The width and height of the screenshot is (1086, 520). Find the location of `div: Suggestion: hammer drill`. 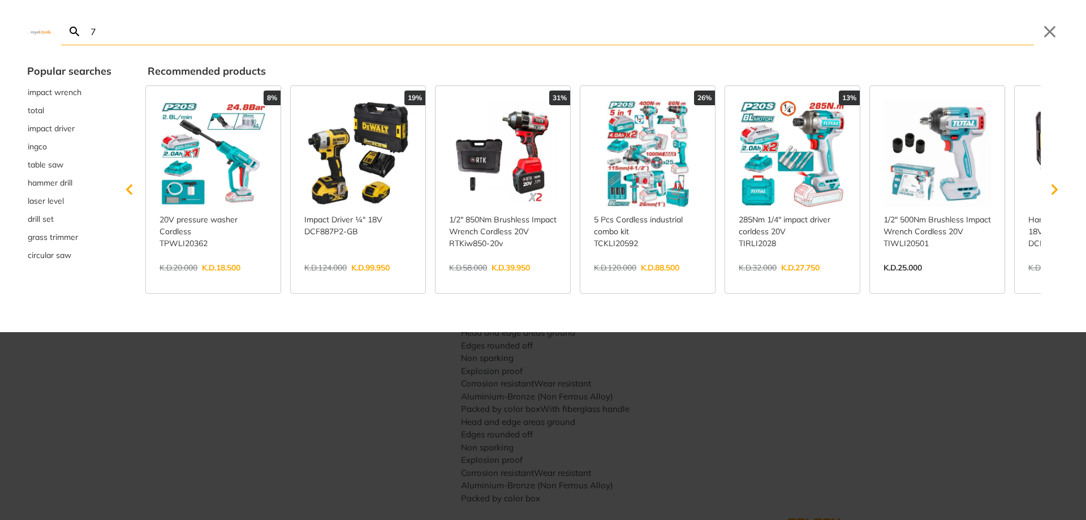

div: Suggestion: hammer drill is located at coordinates (69, 183).